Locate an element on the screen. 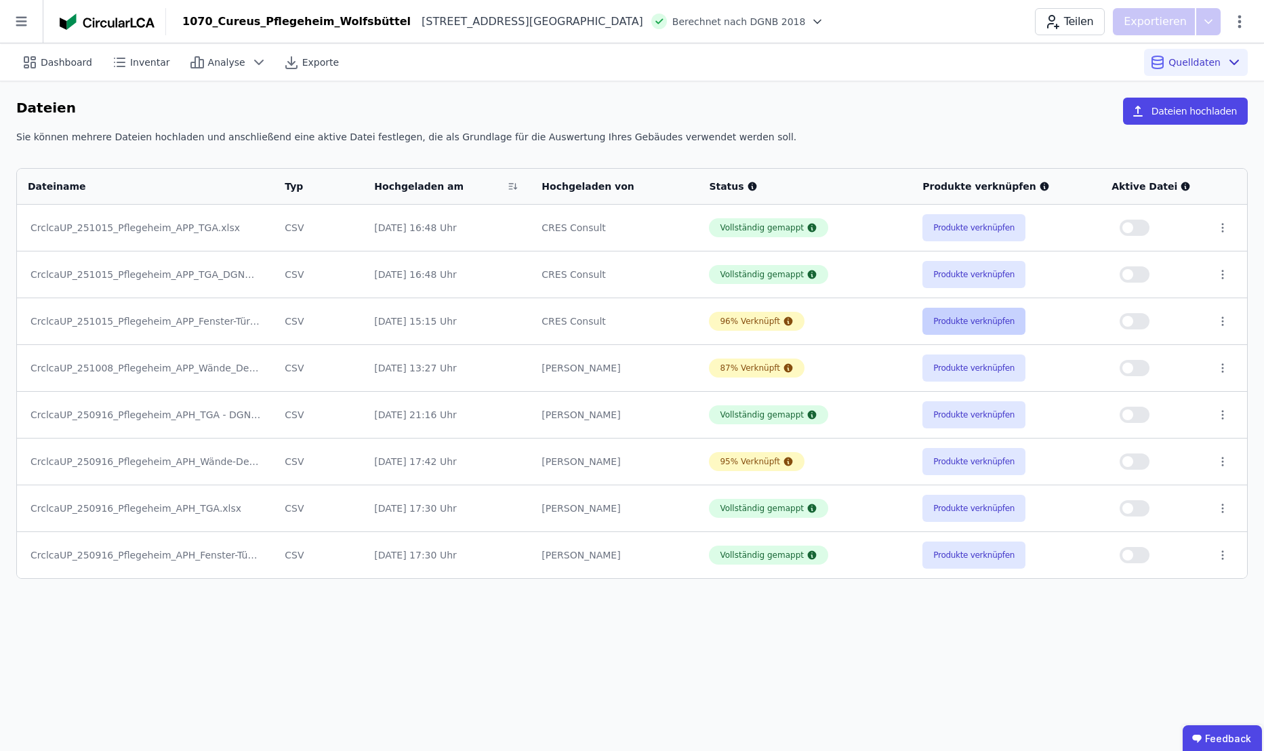 This screenshot has height=751, width=1264. p: Exportieren is located at coordinates (1157, 22).